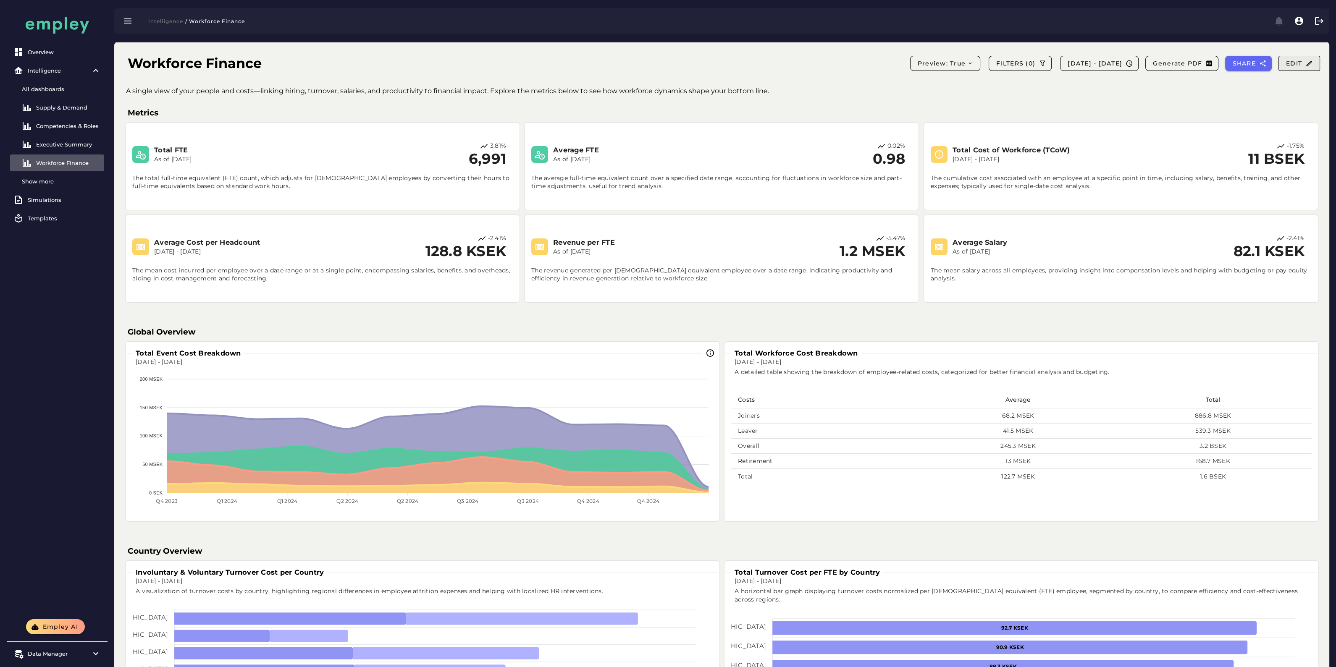  Describe the element at coordinates (323, 272) in the screenshot. I see `p: The mean cost incurred per employee over a date range or at a single point, encompassing salaries...` at that location.